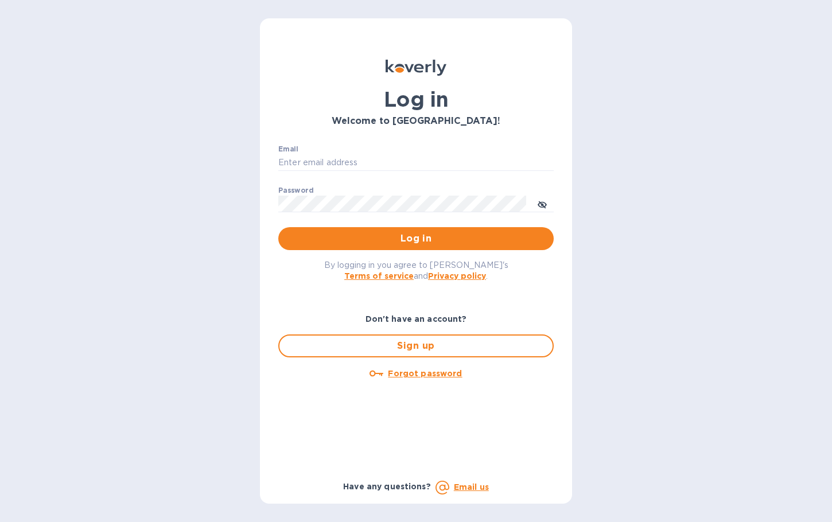 This screenshot has height=522, width=832. Describe the element at coordinates (457, 276) in the screenshot. I see `a: Privacy policy` at that location.